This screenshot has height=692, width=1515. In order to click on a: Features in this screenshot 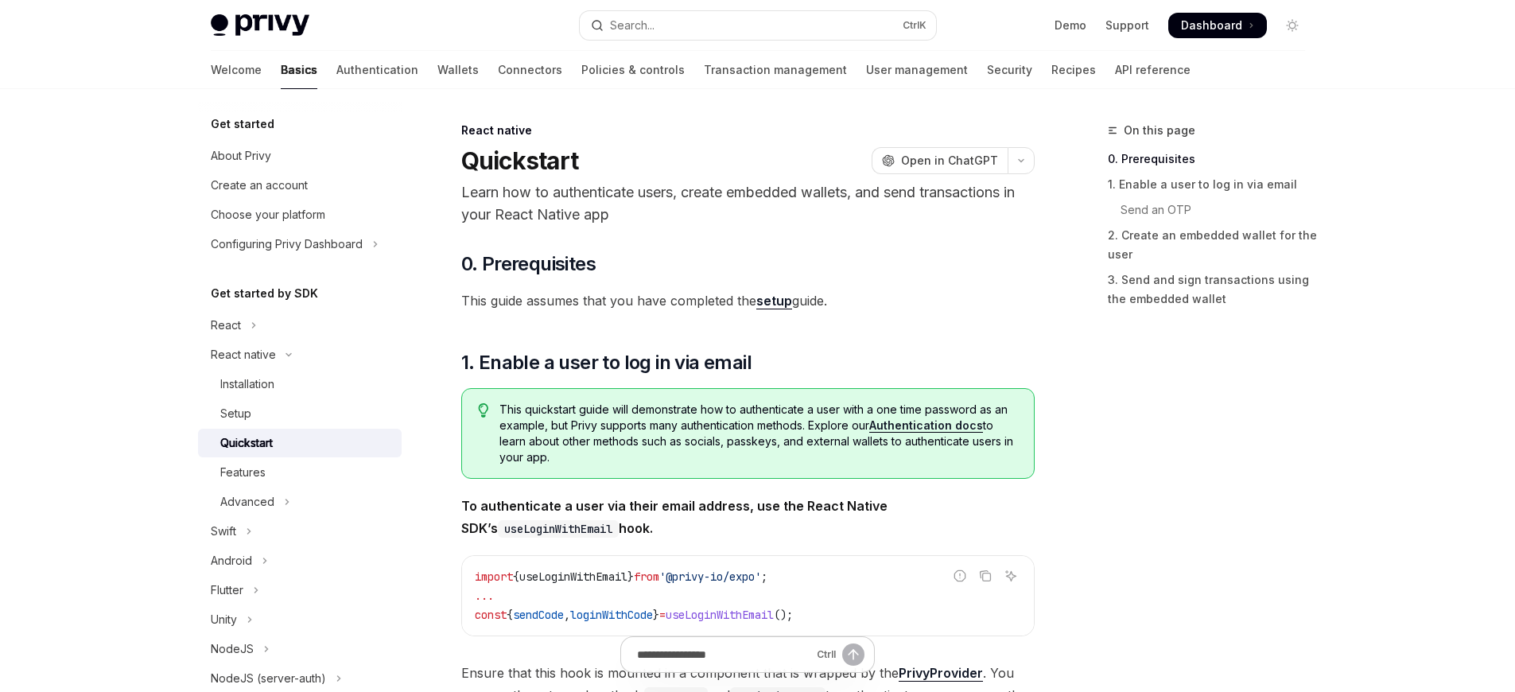, I will do `click(300, 472)`.